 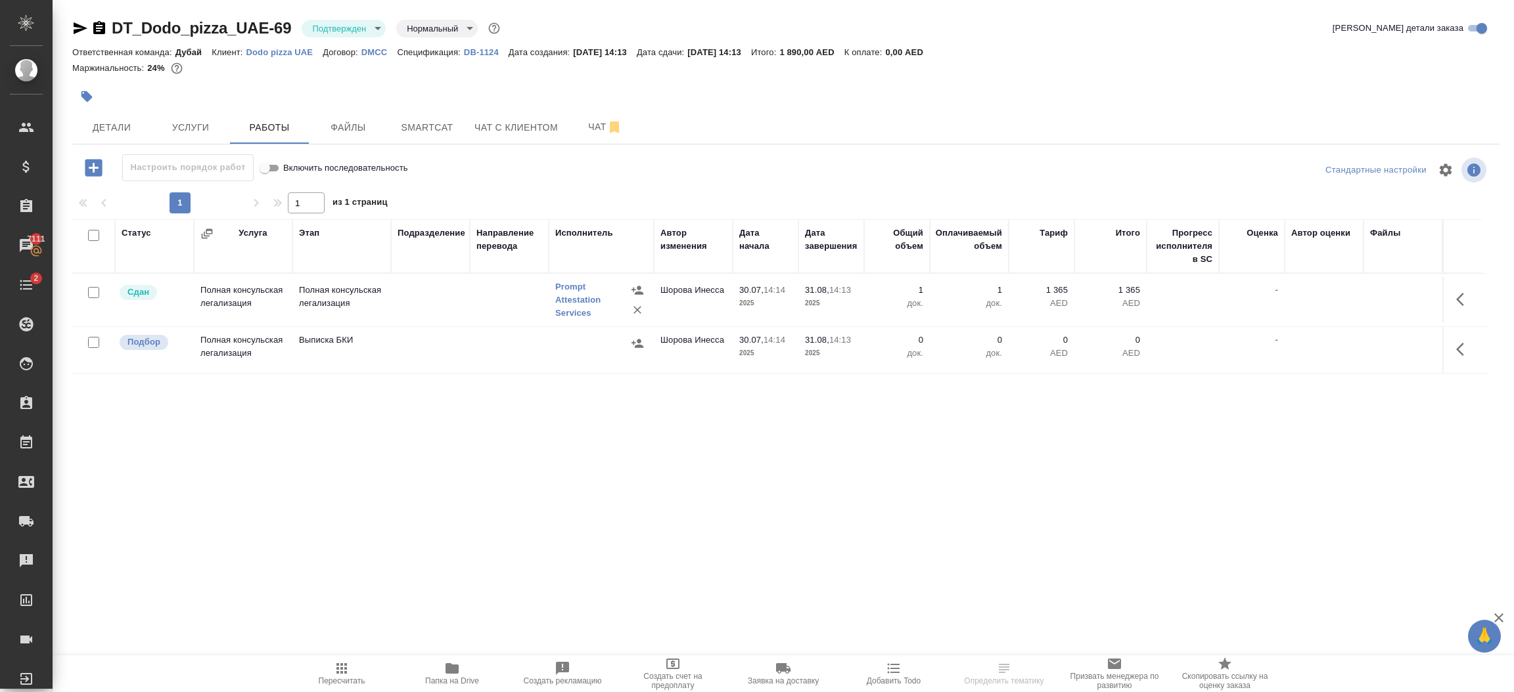 What do you see at coordinates (309, 233) in the screenshot?
I see `div: Этап` at bounding box center [309, 233].